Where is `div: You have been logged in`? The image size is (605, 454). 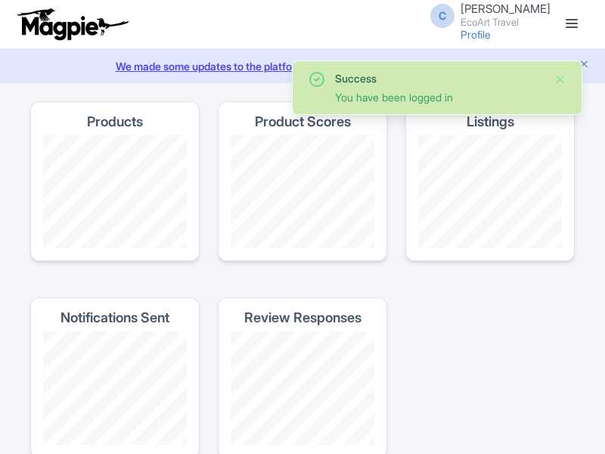
div: You have been logged in is located at coordinates (439, 97).